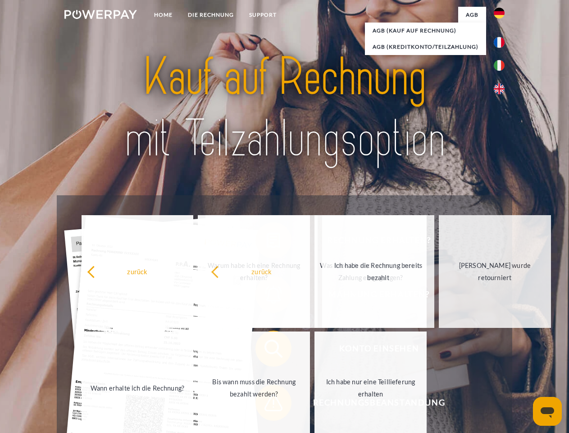  Describe the element at coordinates (263, 15) in the screenshot. I see `a: SUPPORT` at that location.